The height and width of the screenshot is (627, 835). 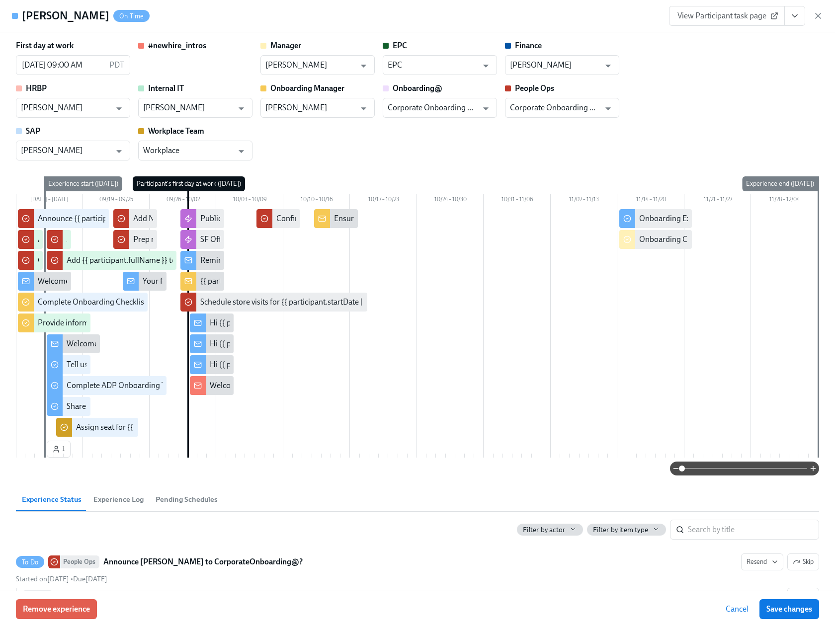 I want to click on div: 11/21 – 11/27, so click(x=717, y=201).